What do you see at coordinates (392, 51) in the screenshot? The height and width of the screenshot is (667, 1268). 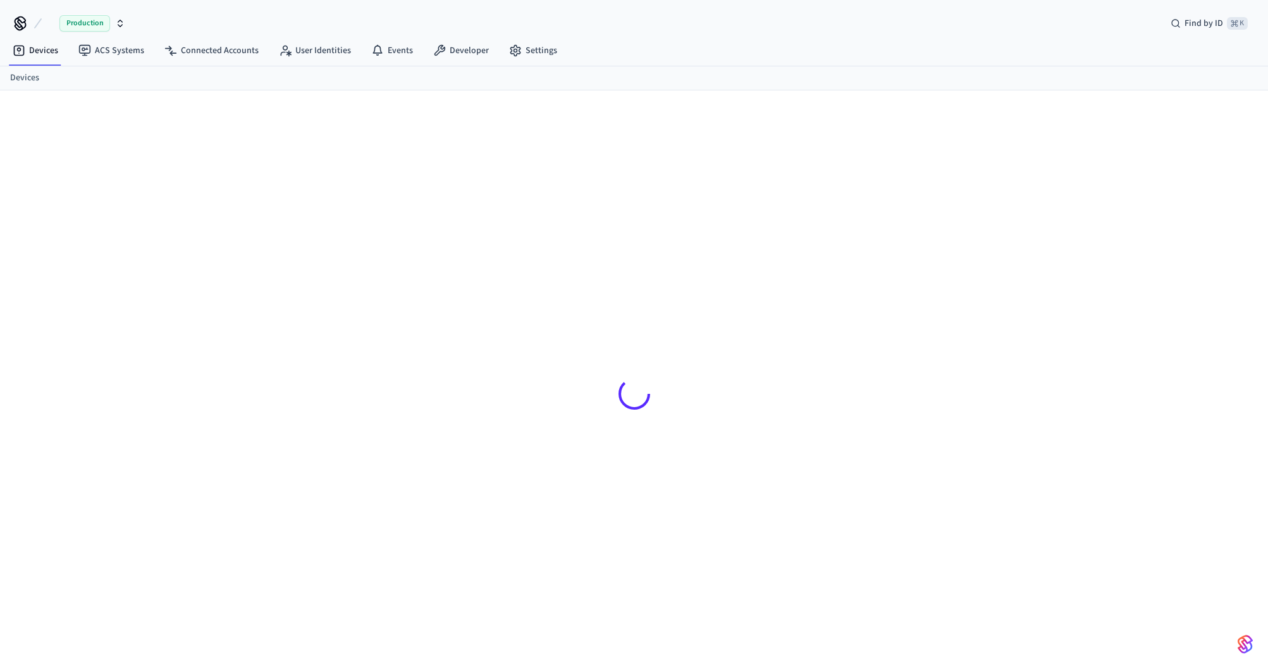 I see `a: Events` at bounding box center [392, 51].